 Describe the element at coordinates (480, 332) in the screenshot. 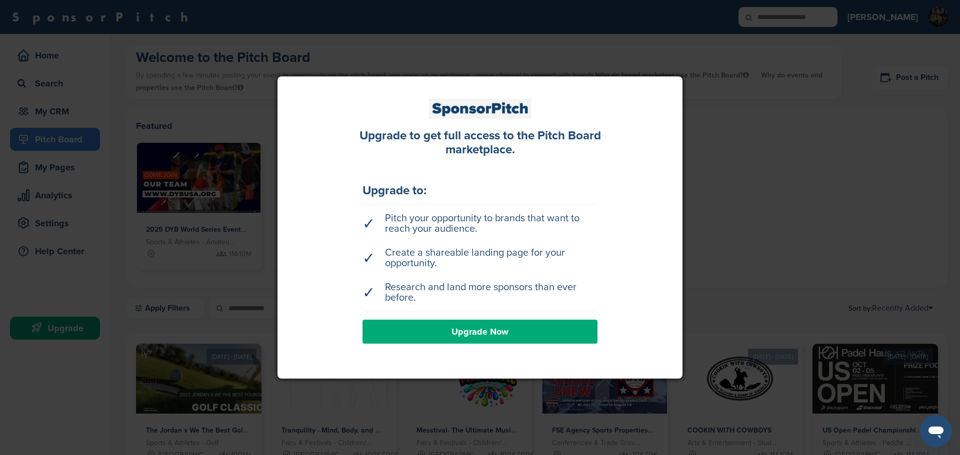

I see `a: Upgrade Now` at that location.